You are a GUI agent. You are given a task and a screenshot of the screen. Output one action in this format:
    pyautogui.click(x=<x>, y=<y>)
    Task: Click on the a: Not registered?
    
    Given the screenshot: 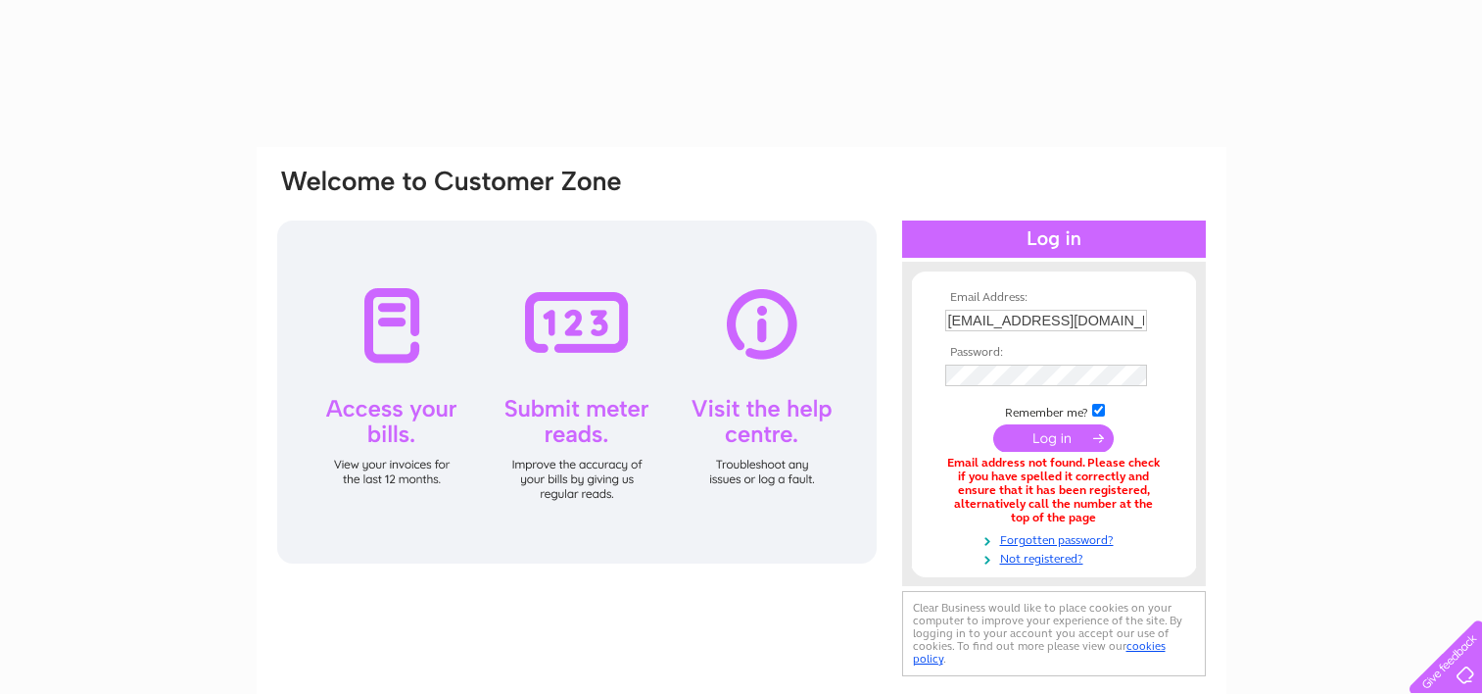 What is the action you would take?
    pyautogui.click(x=1056, y=556)
    